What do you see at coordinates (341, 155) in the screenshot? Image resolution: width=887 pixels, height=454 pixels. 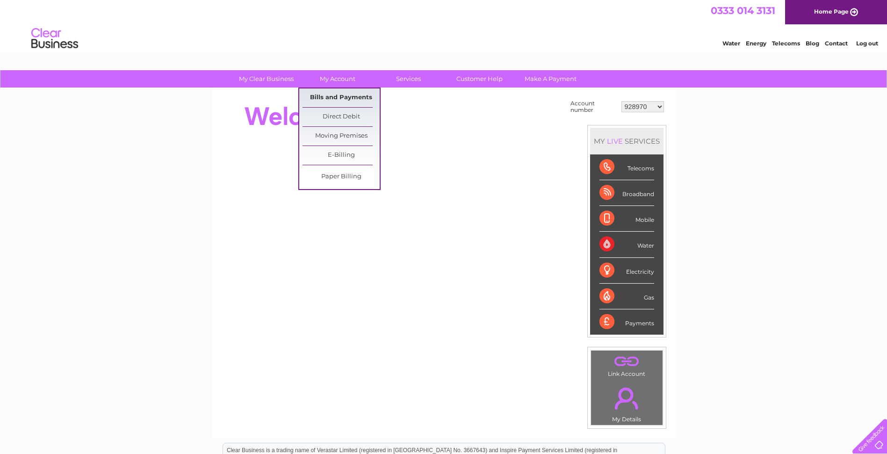 I see `a: E-Billing` at bounding box center [341, 155].